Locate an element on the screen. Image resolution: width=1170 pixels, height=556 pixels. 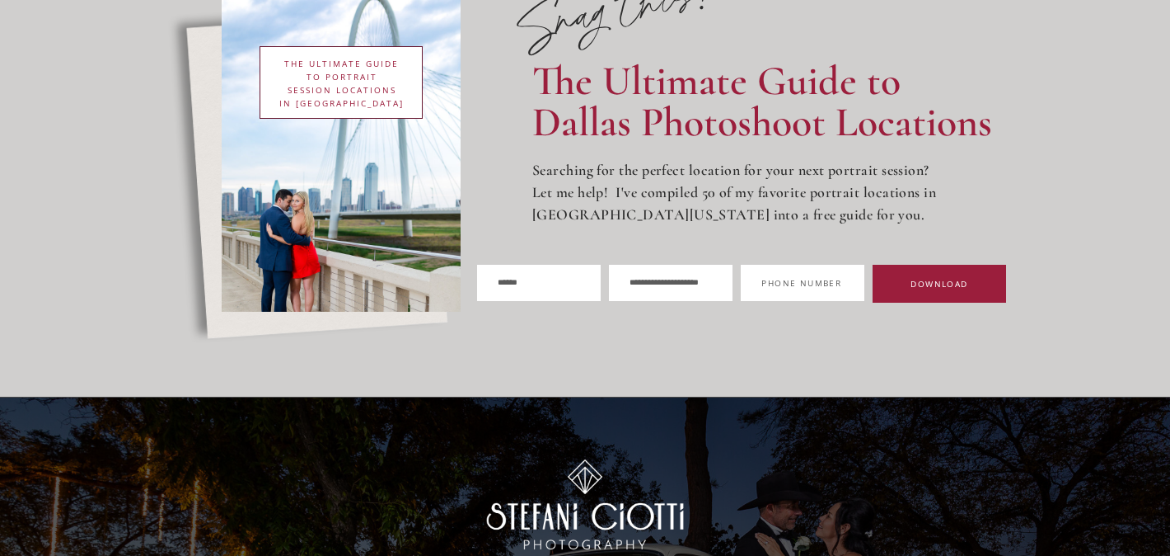
span: DOWNLOAD is located at coordinates (939, 284).